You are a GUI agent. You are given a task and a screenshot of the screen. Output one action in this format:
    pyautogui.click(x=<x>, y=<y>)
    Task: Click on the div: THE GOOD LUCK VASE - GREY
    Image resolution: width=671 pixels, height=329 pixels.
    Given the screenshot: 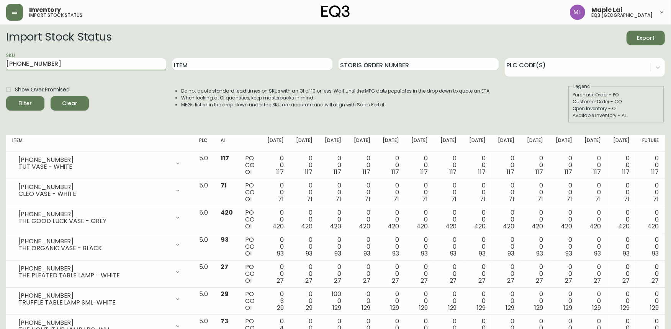 What is the action you would take?
    pyautogui.click(x=94, y=221)
    